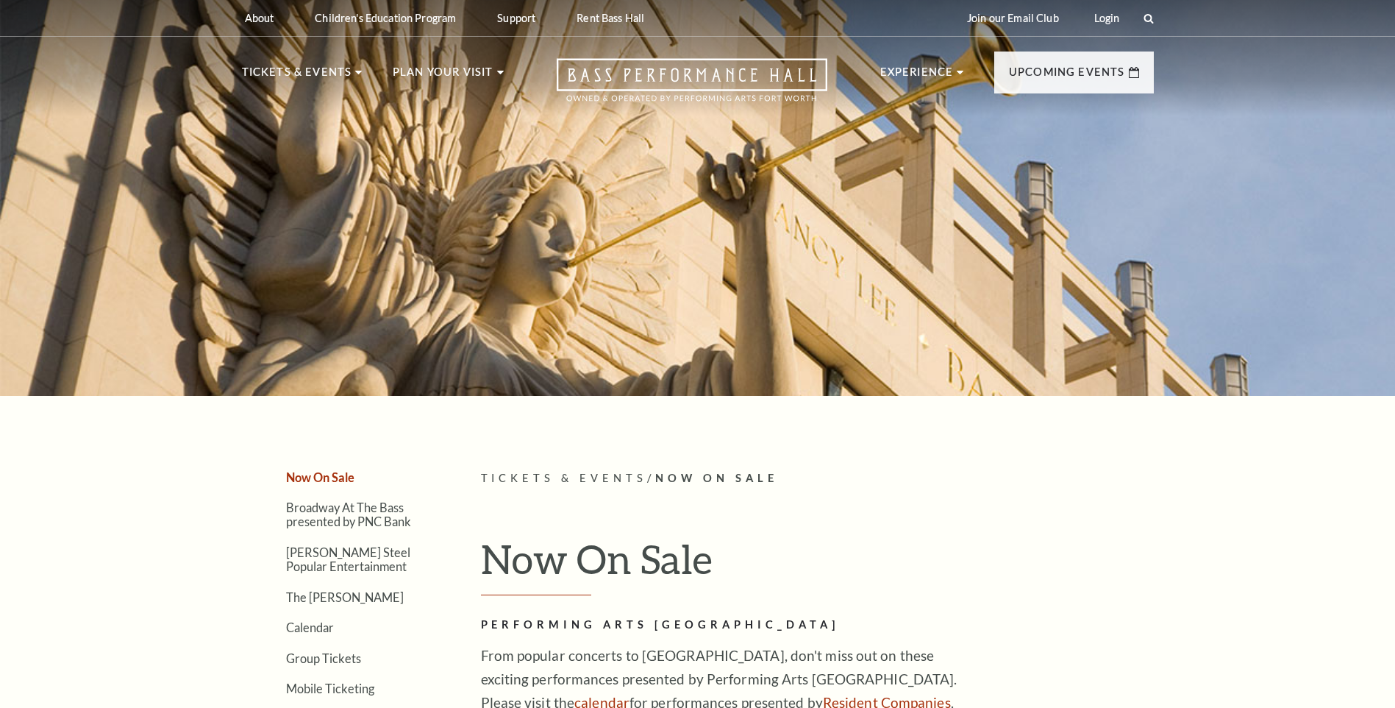 This screenshot has width=1395, height=708. Describe the element at coordinates (516, 18) in the screenshot. I see `p: Support` at that location.